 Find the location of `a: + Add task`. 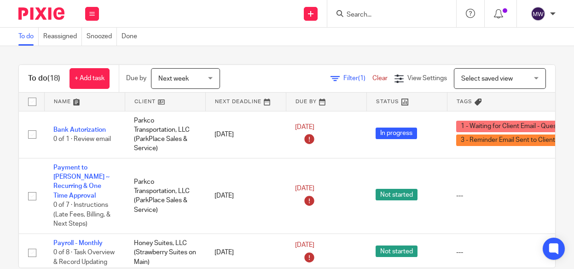

a: + Add task is located at coordinates (89, 78).